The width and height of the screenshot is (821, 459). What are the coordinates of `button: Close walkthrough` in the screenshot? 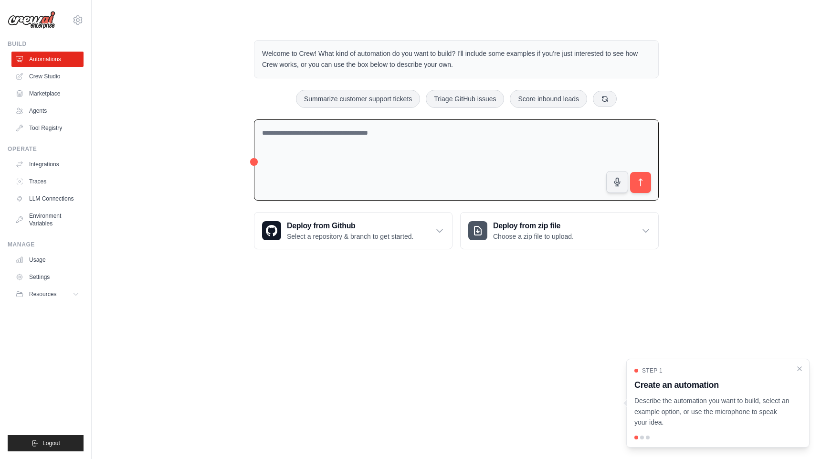 It's located at (800, 369).